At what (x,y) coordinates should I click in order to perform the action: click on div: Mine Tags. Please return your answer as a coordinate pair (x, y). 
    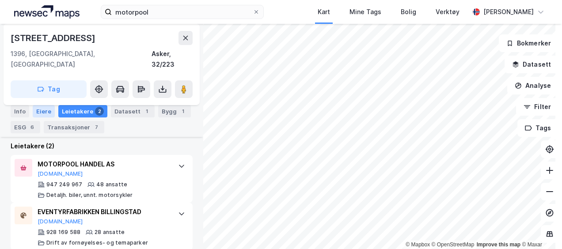
    Looking at the image, I should click on (366, 12).